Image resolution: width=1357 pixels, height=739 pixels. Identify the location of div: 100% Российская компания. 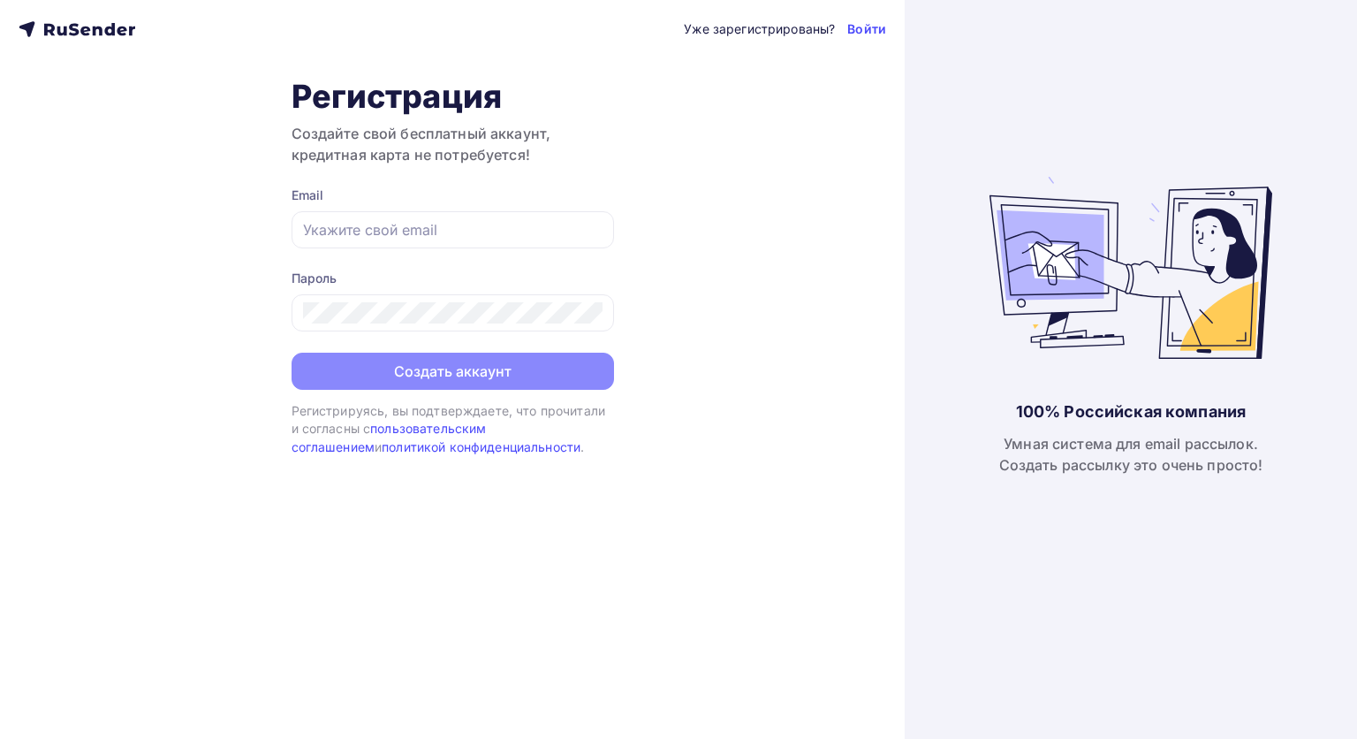
(1131, 412).